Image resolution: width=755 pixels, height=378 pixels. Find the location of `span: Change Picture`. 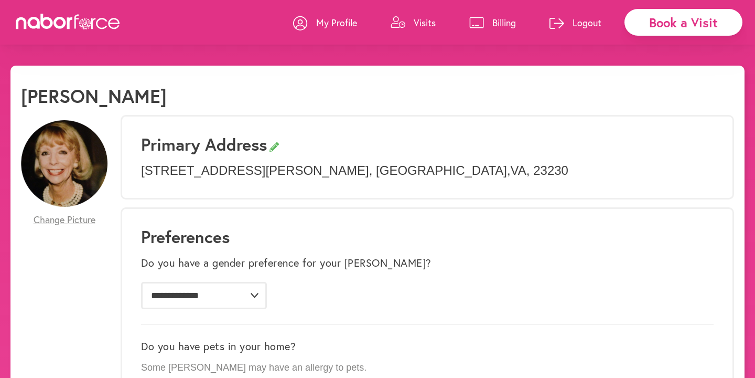

span: Change Picture is located at coordinates (65, 220).